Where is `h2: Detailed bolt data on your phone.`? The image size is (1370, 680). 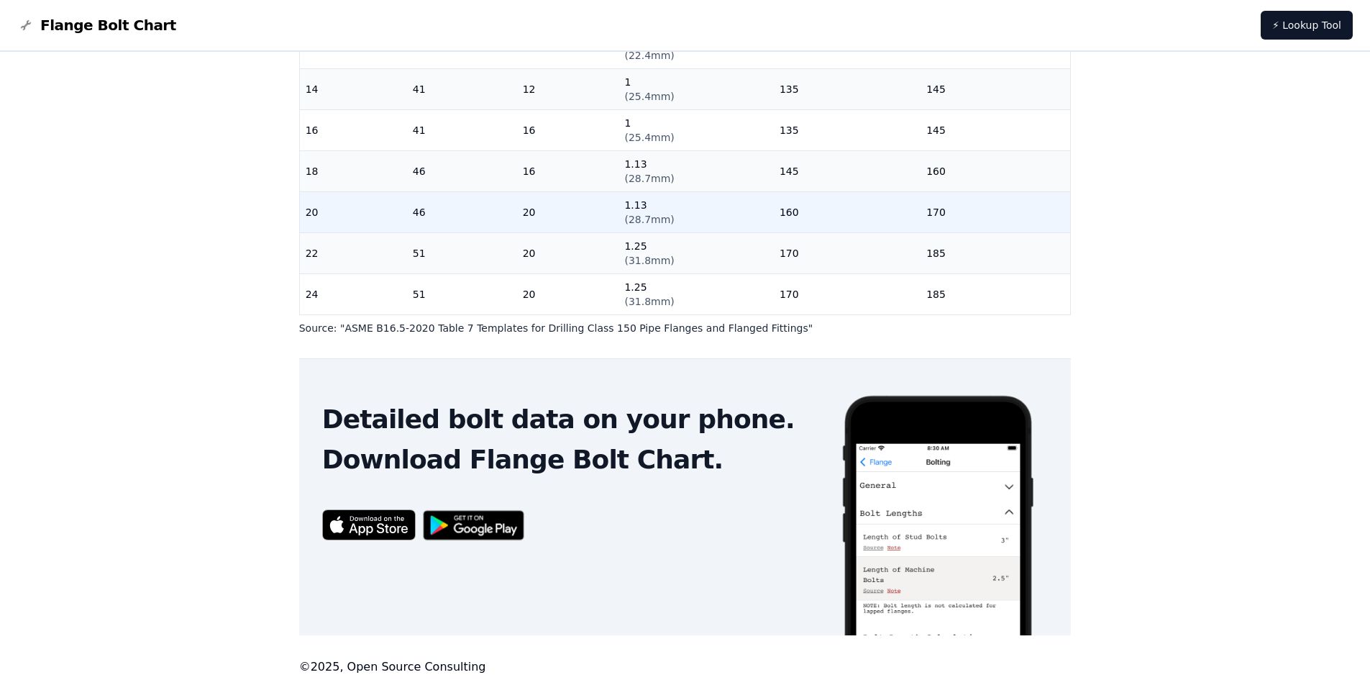
h2: Detailed bolt data on your phone. is located at coordinates (570, 419).